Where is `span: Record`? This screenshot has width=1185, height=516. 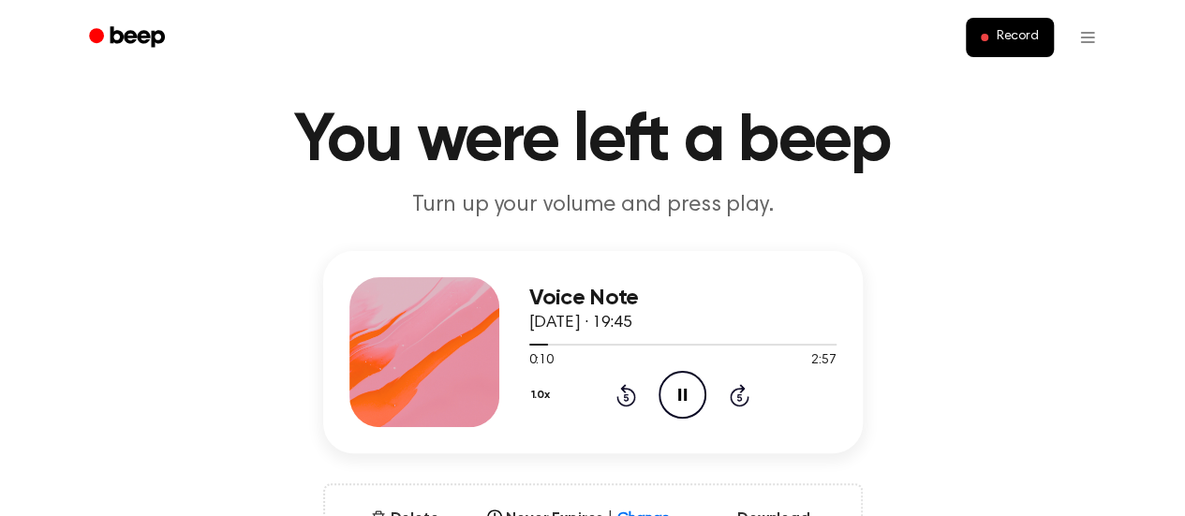 span: Record is located at coordinates (1016, 37).